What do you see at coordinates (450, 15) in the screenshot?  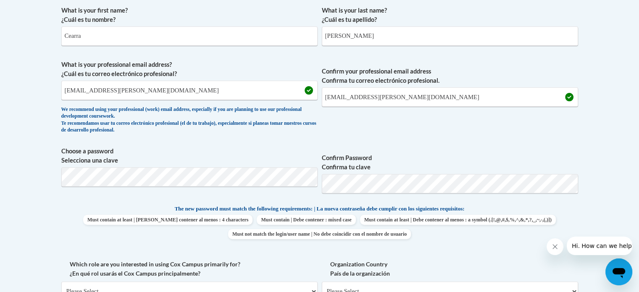 I see `label: What is your last name? ¿Cuál es tu apellido?` at bounding box center [450, 15].